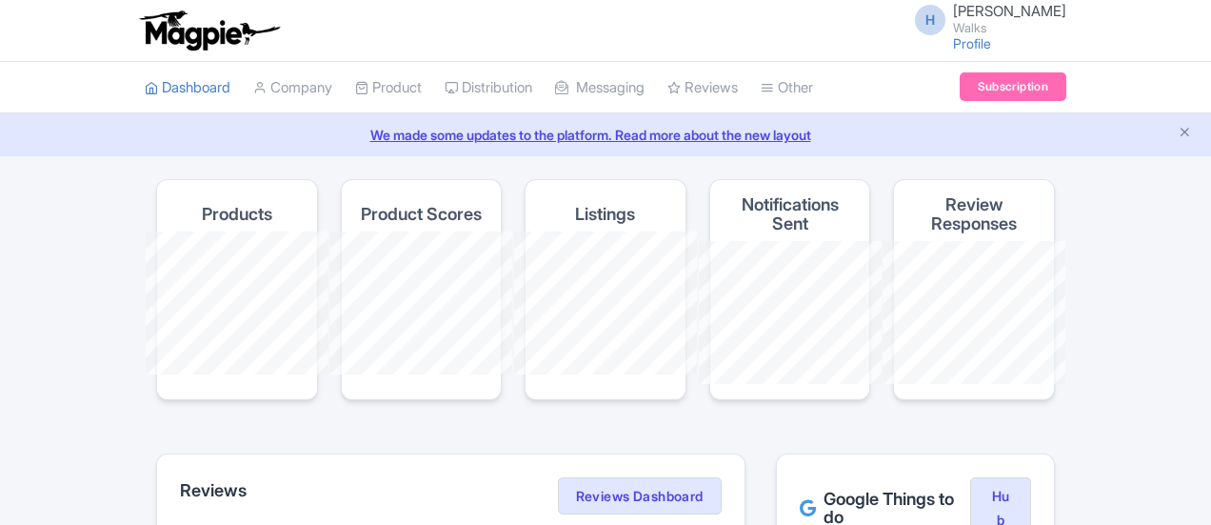  What do you see at coordinates (790, 214) in the screenshot?
I see `h4: Notifications Sent` at bounding box center [790, 214].